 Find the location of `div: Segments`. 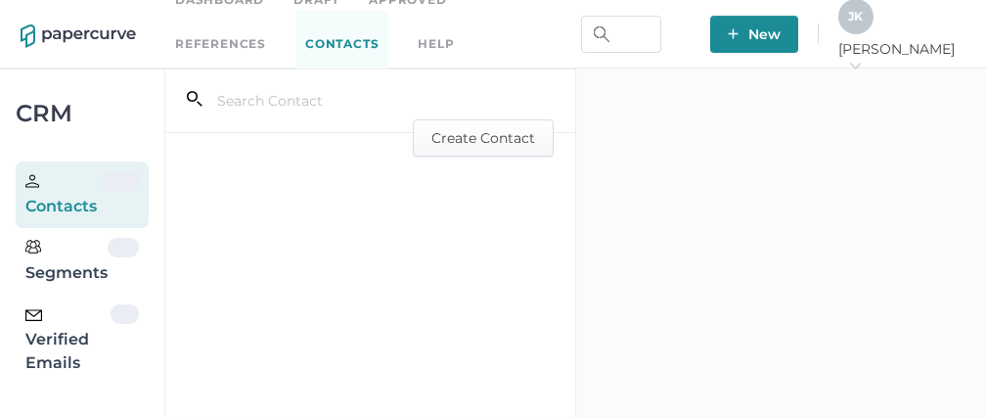

div: Segments is located at coordinates (67, 261).